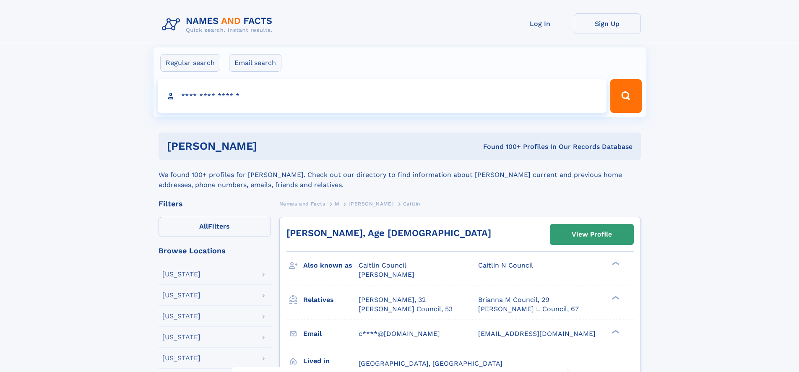 Image resolution: width=799 pixels, height=372 pixels. Describe the element at coordinates (219, 25) in the screenshot. I see `img: Logo Names and Facts` at that location.